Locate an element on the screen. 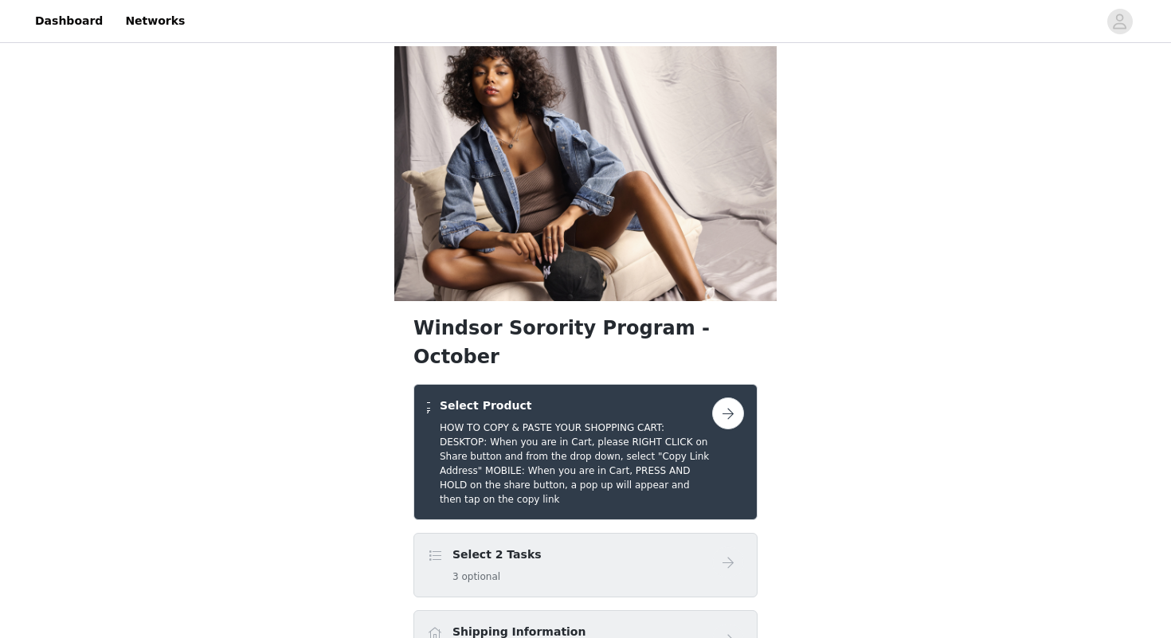 The height and width of the screenshot is (638, 1171). h4: Select Product is located at coordinates (576, 405).